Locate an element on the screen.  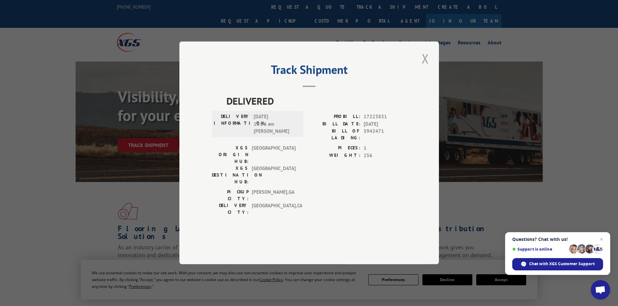
label: XGS ORIGIN HUB: is located at coordinates (230, 155).